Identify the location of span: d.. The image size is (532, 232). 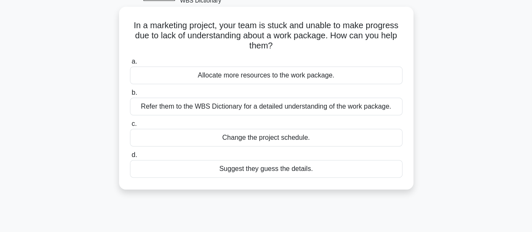
(134, 154).